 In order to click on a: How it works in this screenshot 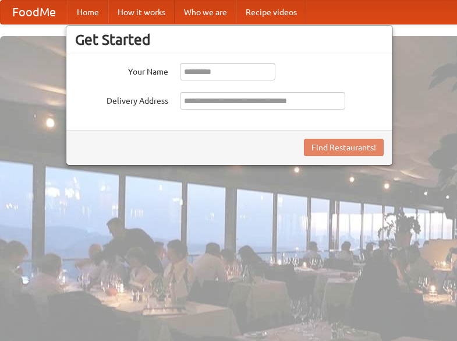, I will do `click(141, 12)`.